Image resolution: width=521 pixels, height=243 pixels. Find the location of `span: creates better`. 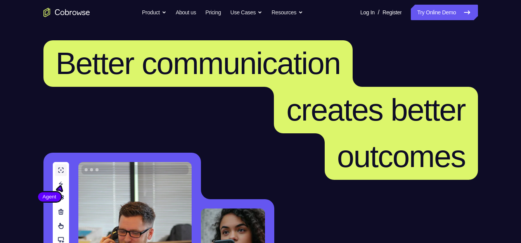

span: creates better is located at coordinates (375, 110).